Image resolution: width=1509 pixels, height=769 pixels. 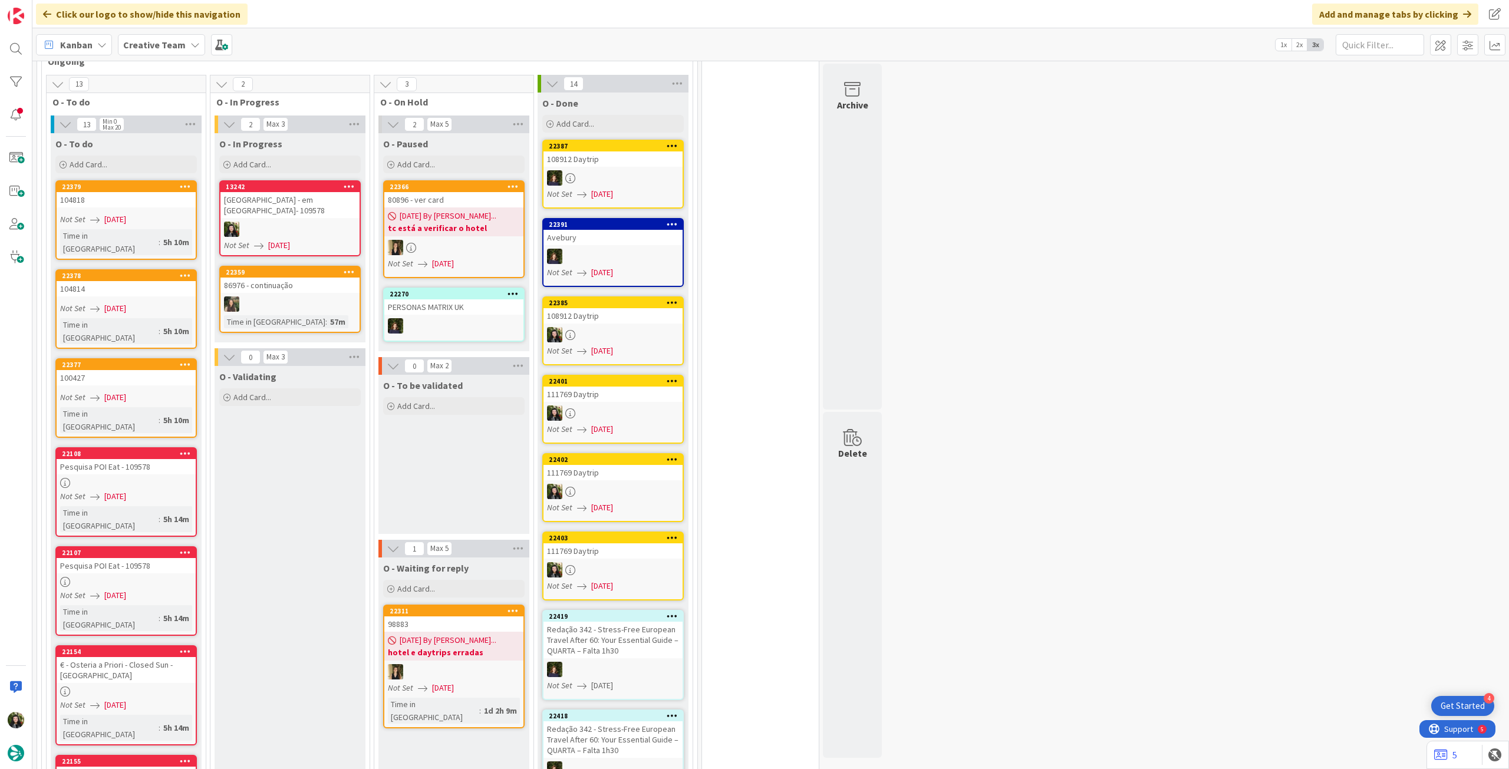 I want to click on div: 80896 - ver card, so click(x=454, y=200).